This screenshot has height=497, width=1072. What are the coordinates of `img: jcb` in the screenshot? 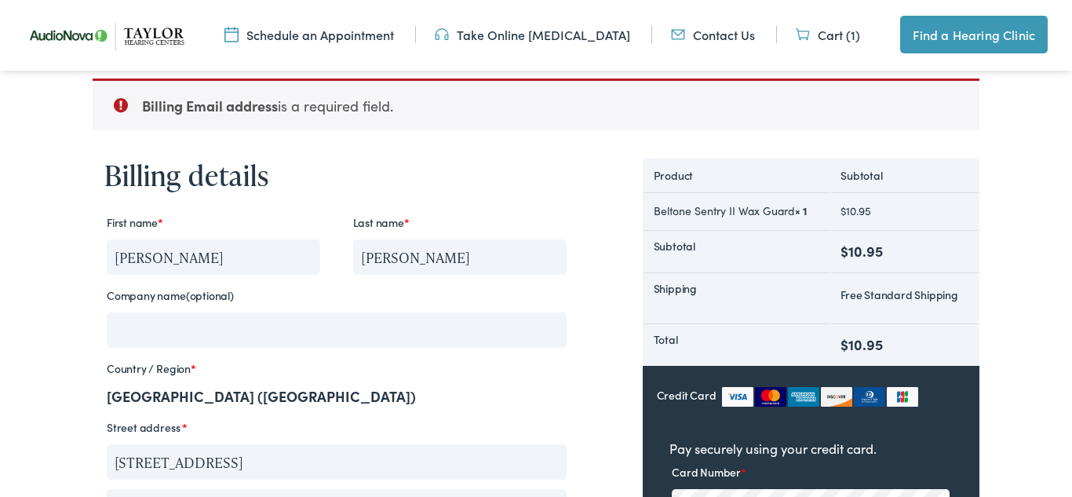 It's located at (902, 396).